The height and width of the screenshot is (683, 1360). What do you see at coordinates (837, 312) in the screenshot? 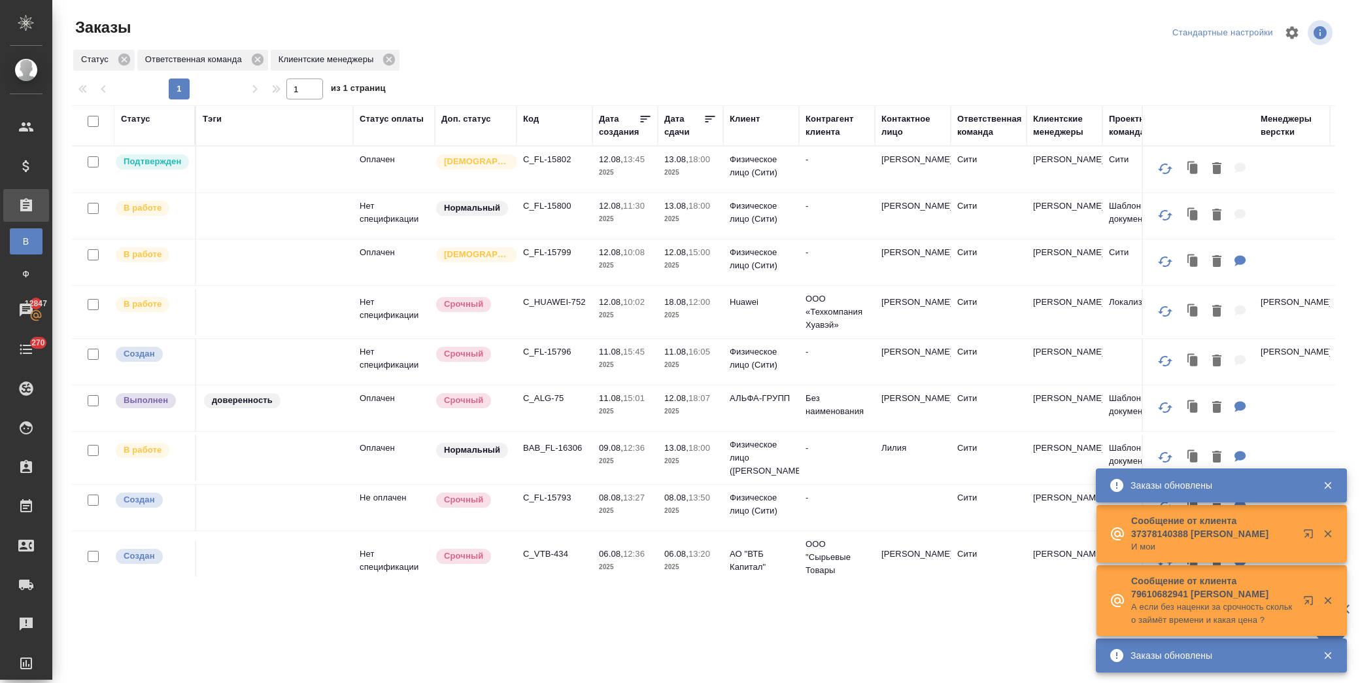
I see `p: ООО «Техкомпания Хуавэй»` at bounding box center [837, 312].